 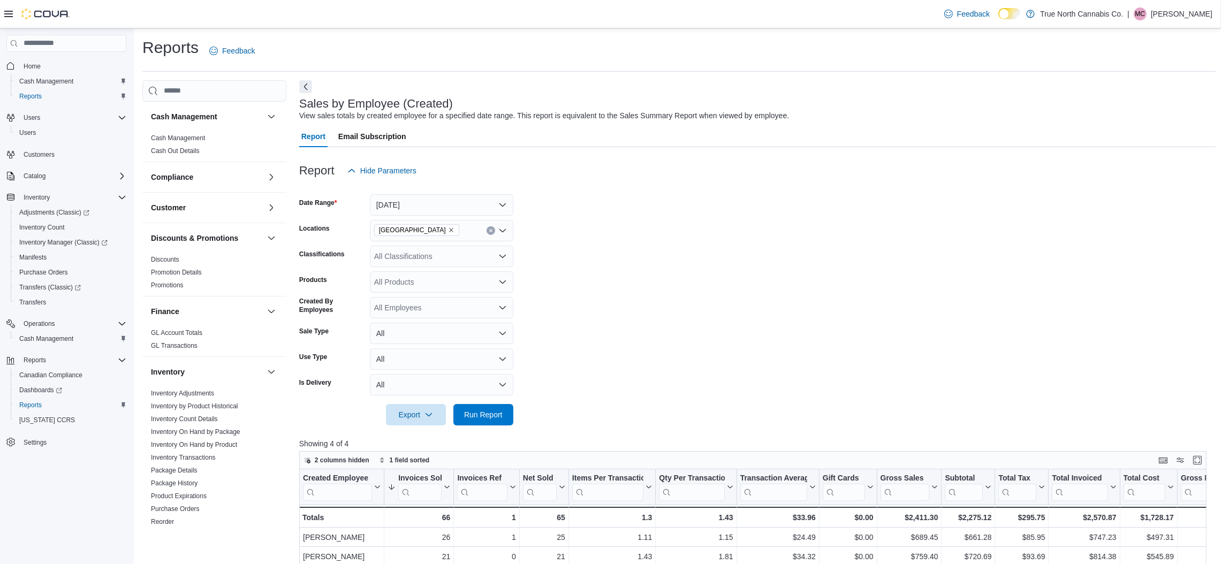 I want to click on button: Open list of options, so click(x=503, y=256).